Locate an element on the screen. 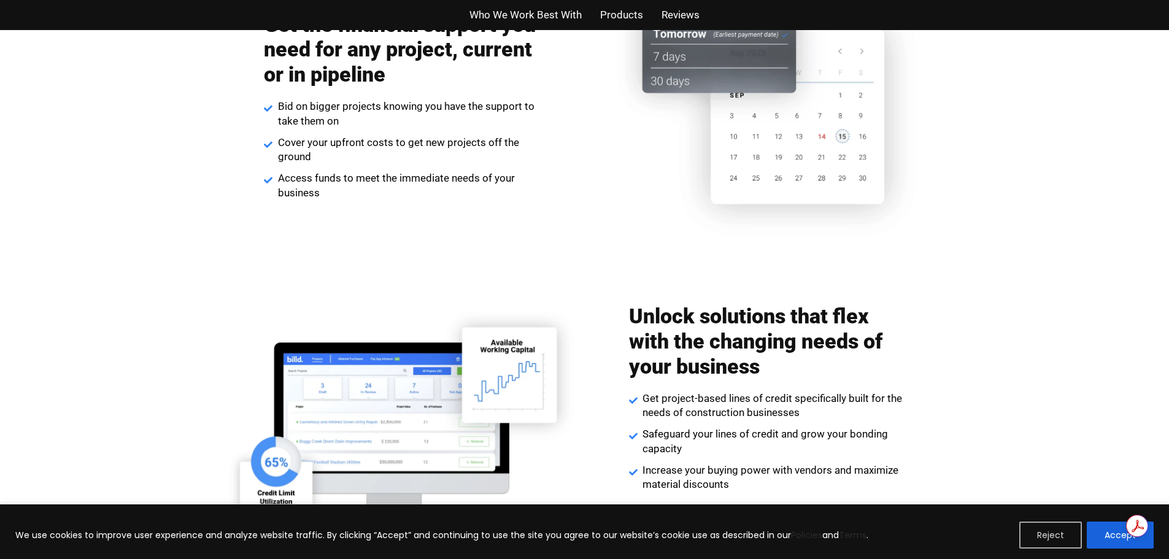 This screenshot has height=559, width=1169. span: Bid on bigger projects knowing you have the support to take them on is located at coordinates (407, 114).